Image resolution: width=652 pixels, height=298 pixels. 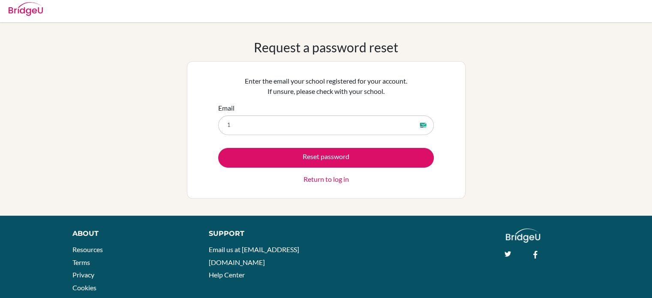 What do you see at coordinates (326, 158) in the screenshot?
I see `button: Reset password` at bounding box center [326, 158].